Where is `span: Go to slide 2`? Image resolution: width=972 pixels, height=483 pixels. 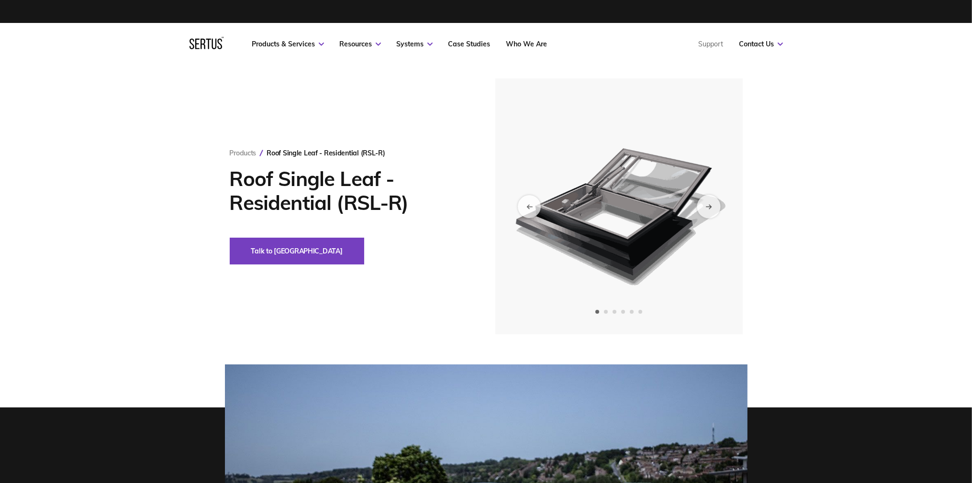 span: Go to slide 2 is located at coordinates (606, 312).